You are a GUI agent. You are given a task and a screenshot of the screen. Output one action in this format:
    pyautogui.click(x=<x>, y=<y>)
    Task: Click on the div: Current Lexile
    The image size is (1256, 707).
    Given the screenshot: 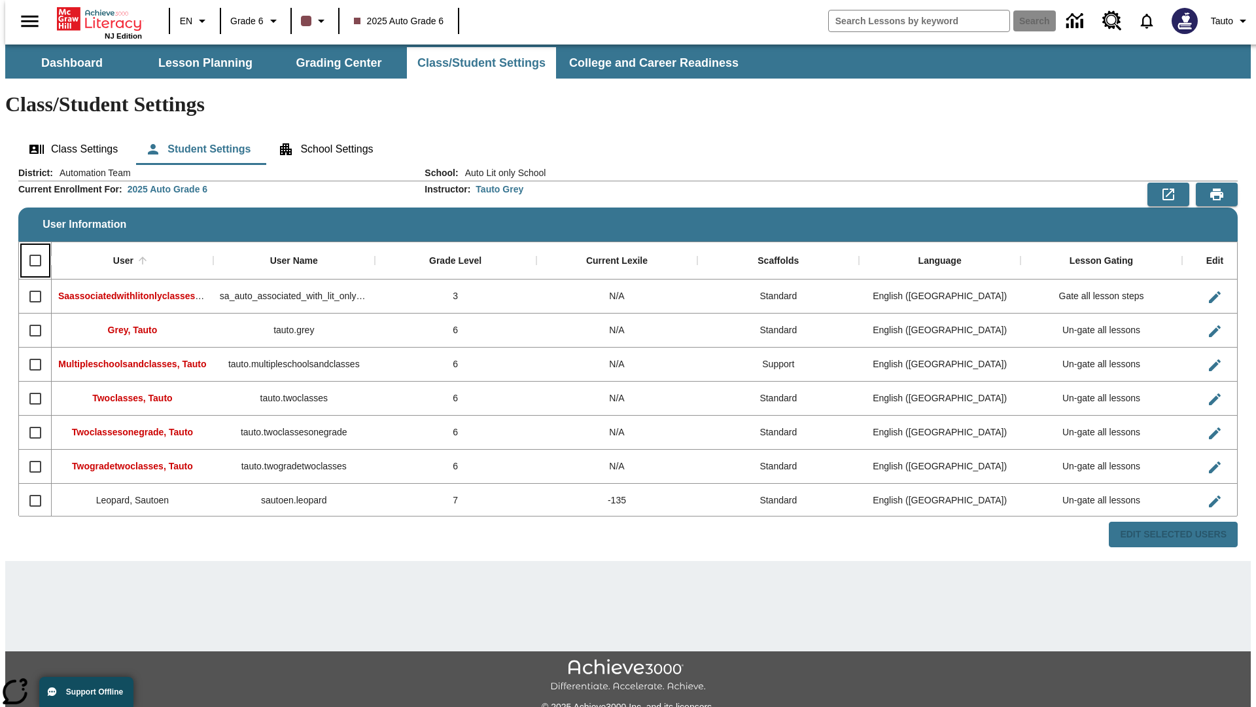 What is the action you would take?
    pyautogui.click(x=617, y=261)
    